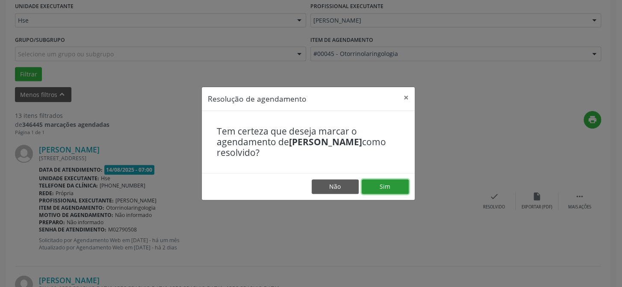 This screenshot has width=622, height=287. Describe the element at coordinates (385, 187) in the screenshot. I see `button: Sim` at that location.